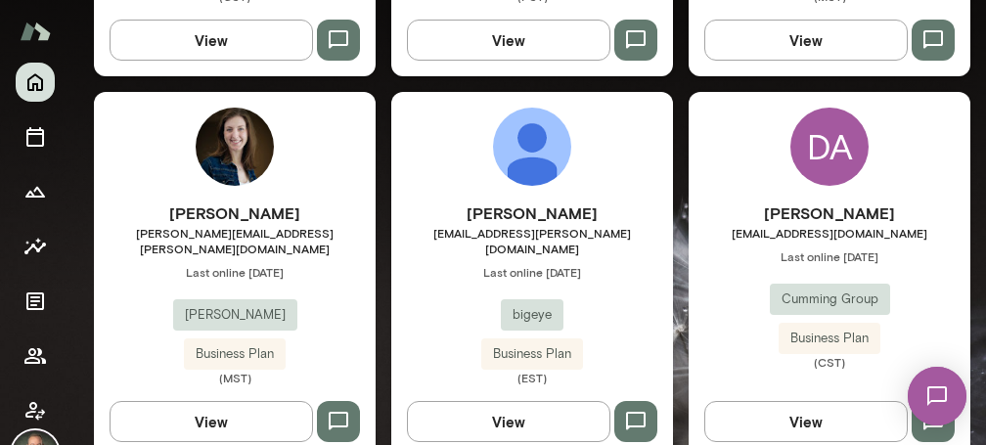 This screenshot has width=986, height=445. What do you see at coordinates (35, 82) in the screenshot?
I see `button: Home` at bounding box center [35, 82].